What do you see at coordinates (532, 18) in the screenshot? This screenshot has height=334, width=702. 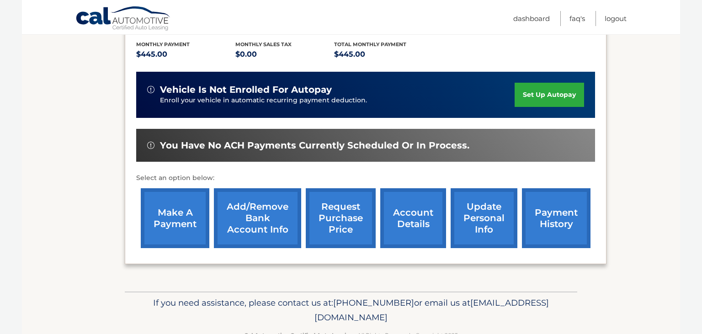 I see `a: Dashboard` at bounding box center [532, 18].